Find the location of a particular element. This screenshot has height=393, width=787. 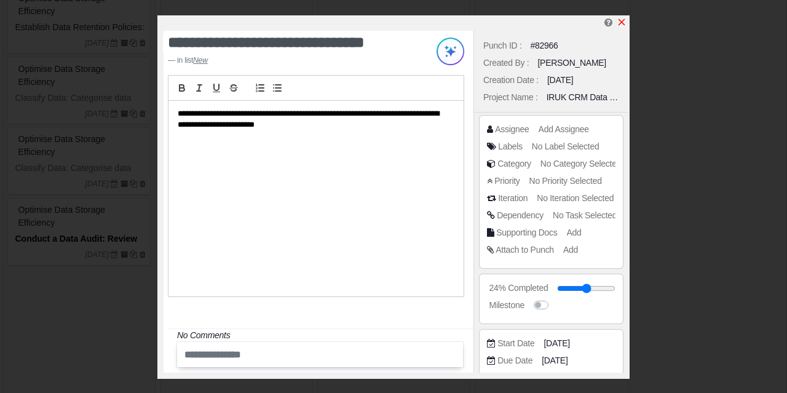

span: No Category Selected is located at coordinates (581, 164).